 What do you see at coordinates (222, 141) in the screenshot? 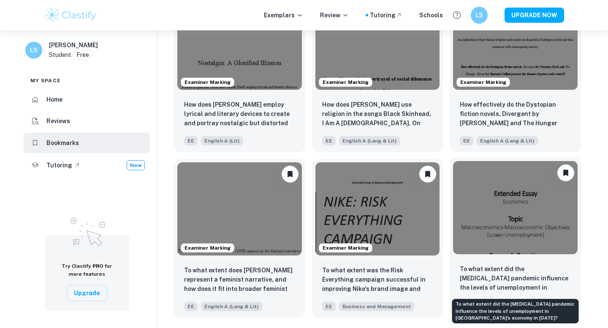
I see `span: English A (Lit)` at bounding box center [222, 141].